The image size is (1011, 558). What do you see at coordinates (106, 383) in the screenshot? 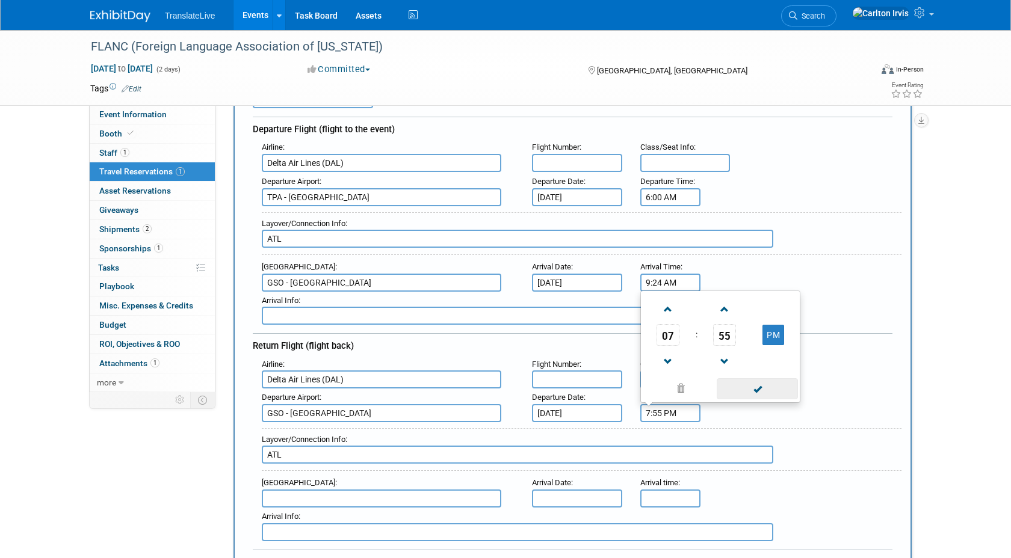
I see `span: more` at bounding box center [106, 383].